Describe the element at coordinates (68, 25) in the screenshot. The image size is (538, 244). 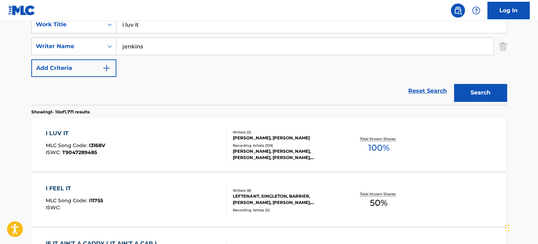
I see `div: Work Title` at that location.